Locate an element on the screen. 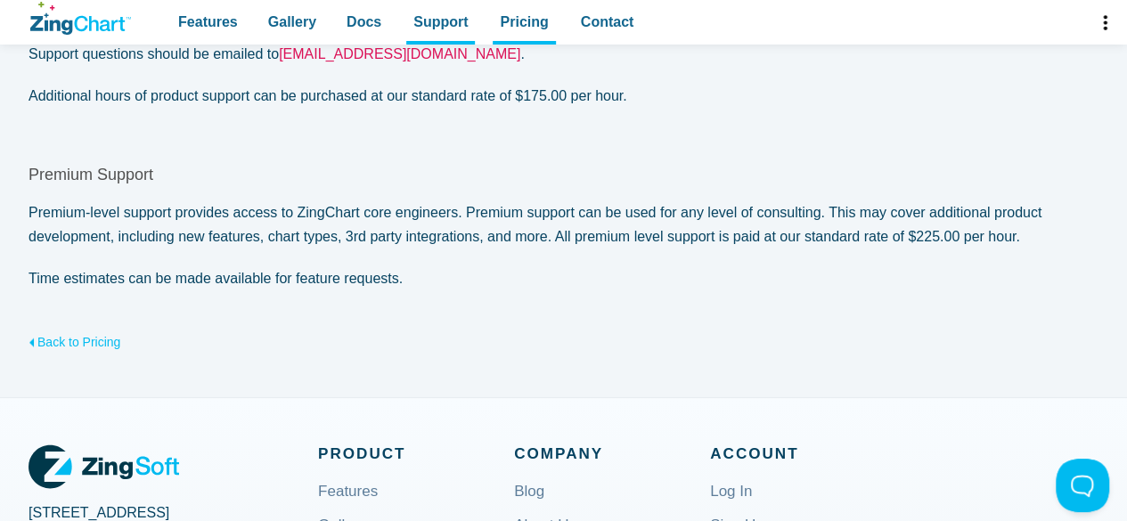 The width and height of the screenshot is (1127, 521). span: Gallery is located at coordinates (292, 21).